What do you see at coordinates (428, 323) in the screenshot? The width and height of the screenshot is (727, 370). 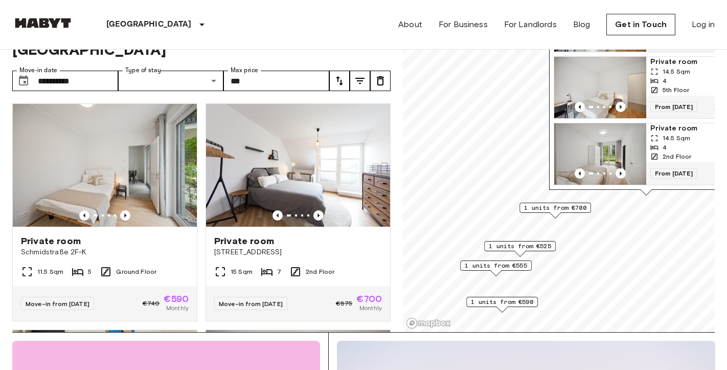 I see `a: Mapbox logo` at bounding box center [428, 323].